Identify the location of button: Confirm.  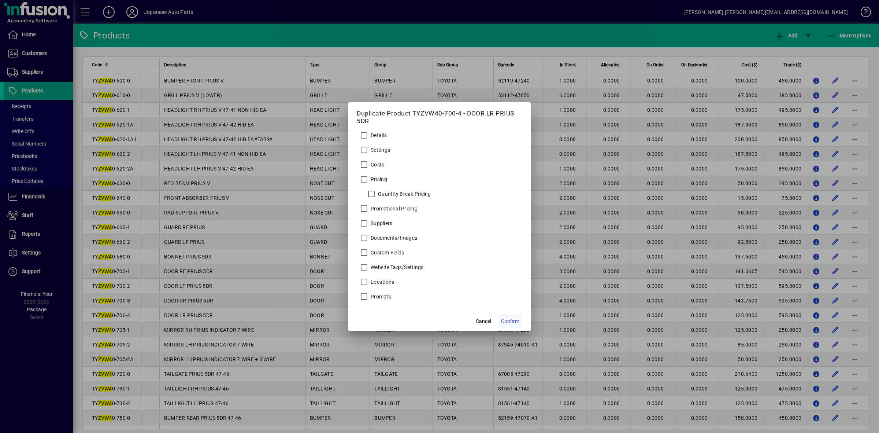
(510, 321).